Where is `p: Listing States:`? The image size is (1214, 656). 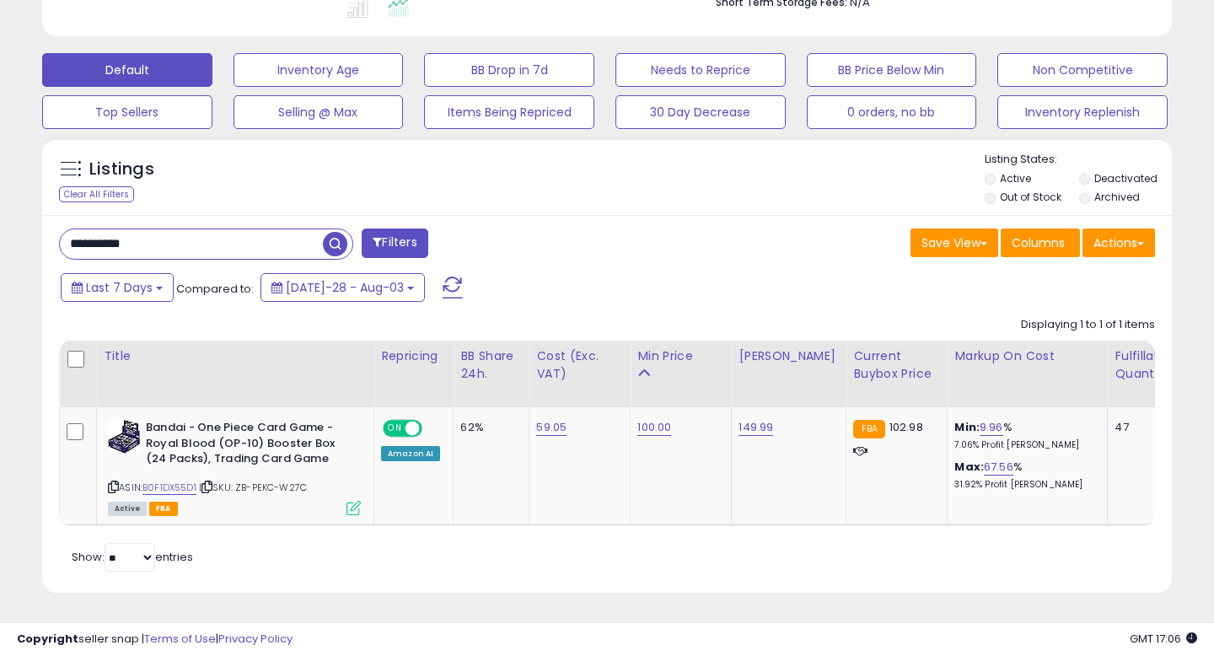
p: Listing States: is located at coordinates (1078, 159).